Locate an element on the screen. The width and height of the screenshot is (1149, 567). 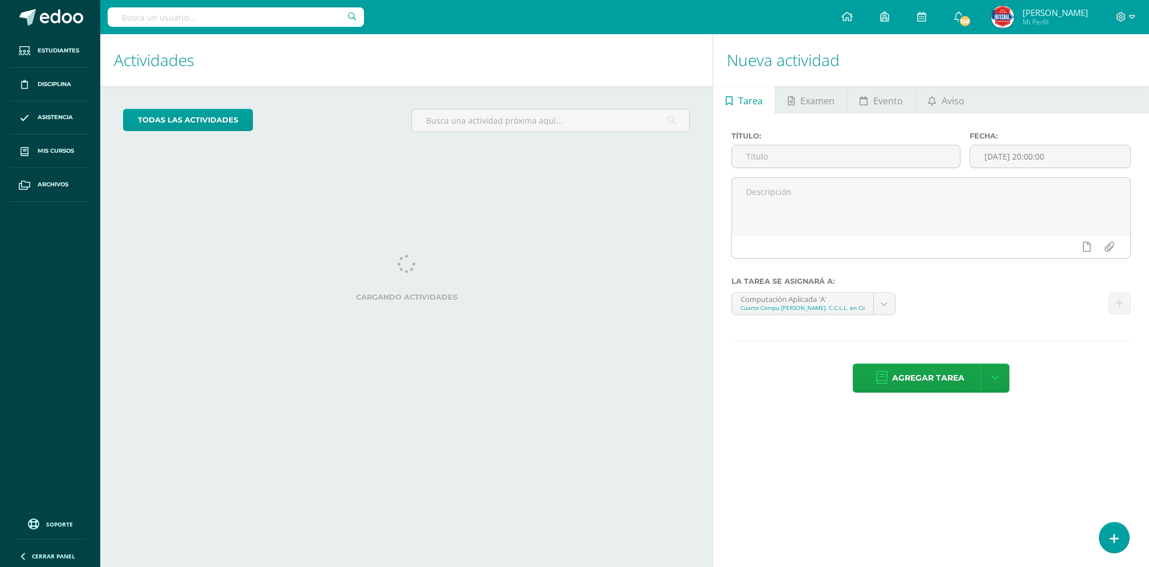
a: Asistencia is located at coordinates (50, 118).